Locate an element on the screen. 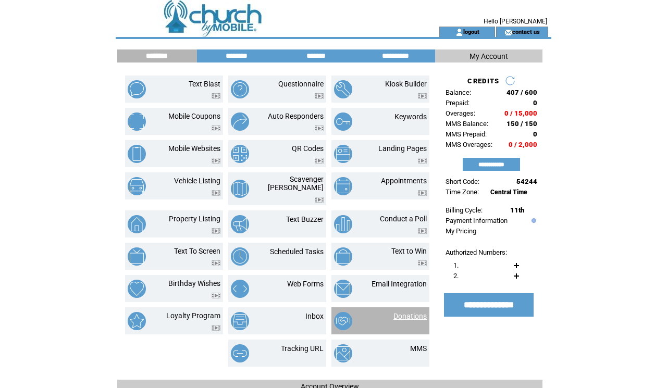 The height and width of the screenshot is (388, 667). span: 0 / 15,000 is located at coordinates (521, 113).